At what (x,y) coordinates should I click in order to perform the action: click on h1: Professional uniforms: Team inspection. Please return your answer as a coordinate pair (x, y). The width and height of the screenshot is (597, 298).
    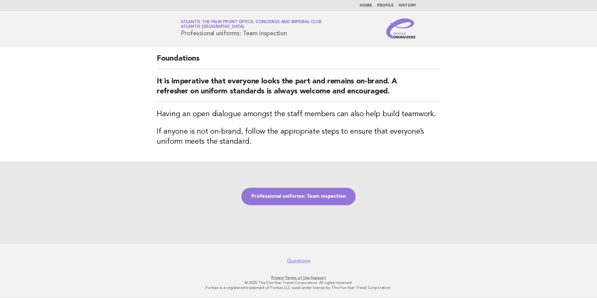
    Looking at the image, I should click on (251, 28).